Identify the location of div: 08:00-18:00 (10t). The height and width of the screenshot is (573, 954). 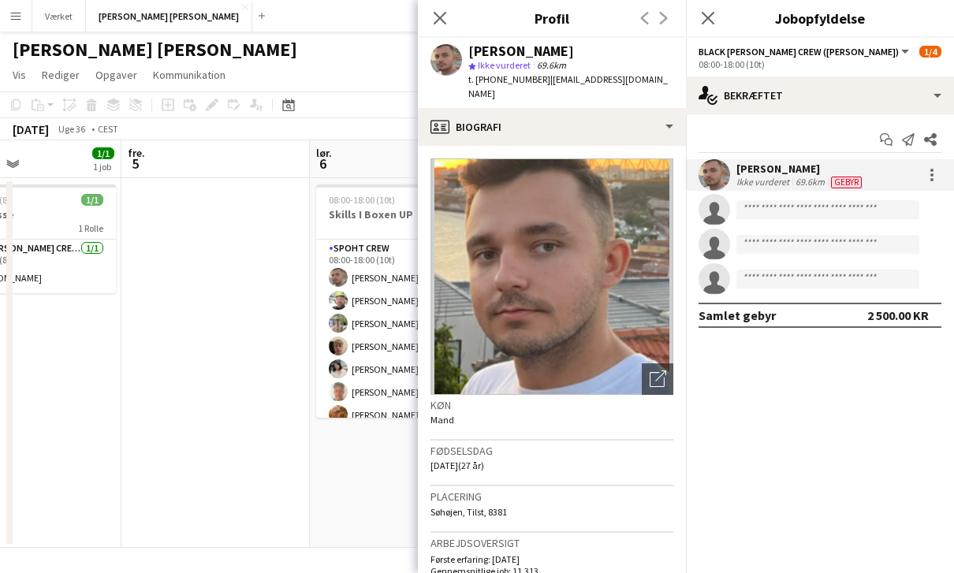
(820, 64).